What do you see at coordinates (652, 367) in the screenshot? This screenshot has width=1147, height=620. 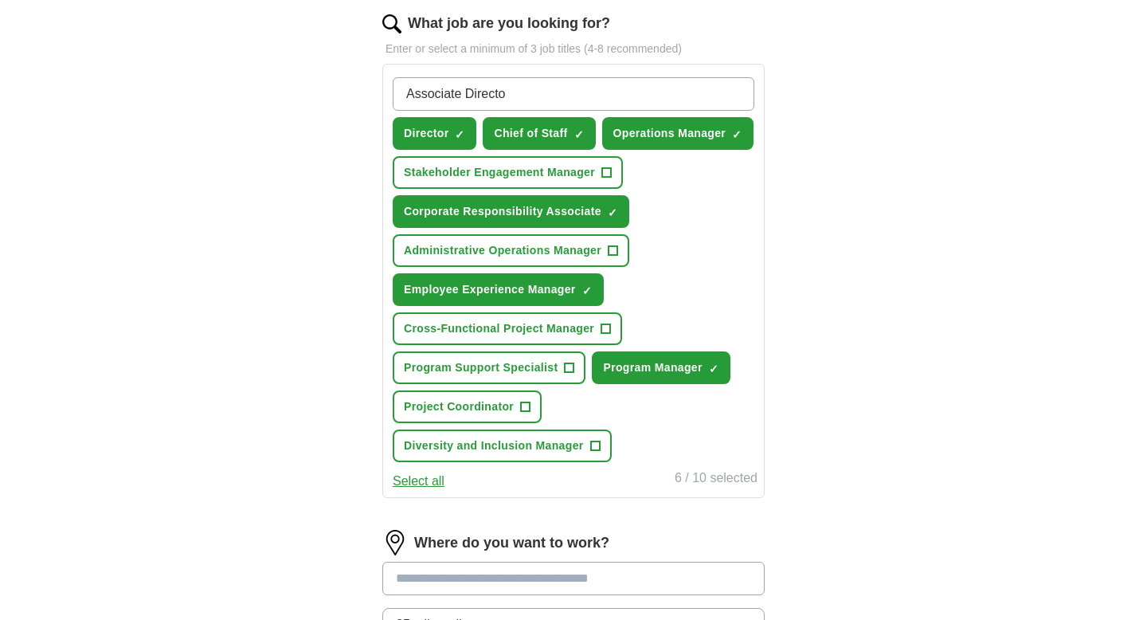 I see `span: Program Manager` at bounding box center [652, 367].